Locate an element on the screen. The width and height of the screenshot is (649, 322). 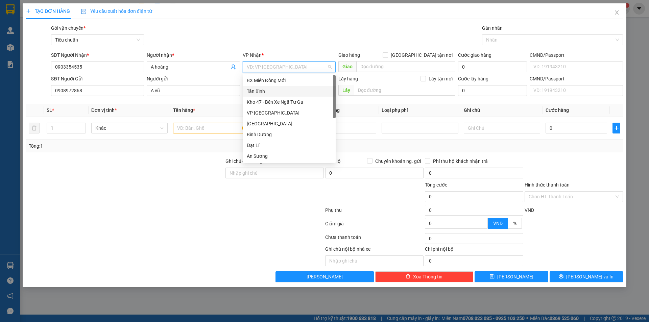
span: printer is located at coordinates (562, 277).